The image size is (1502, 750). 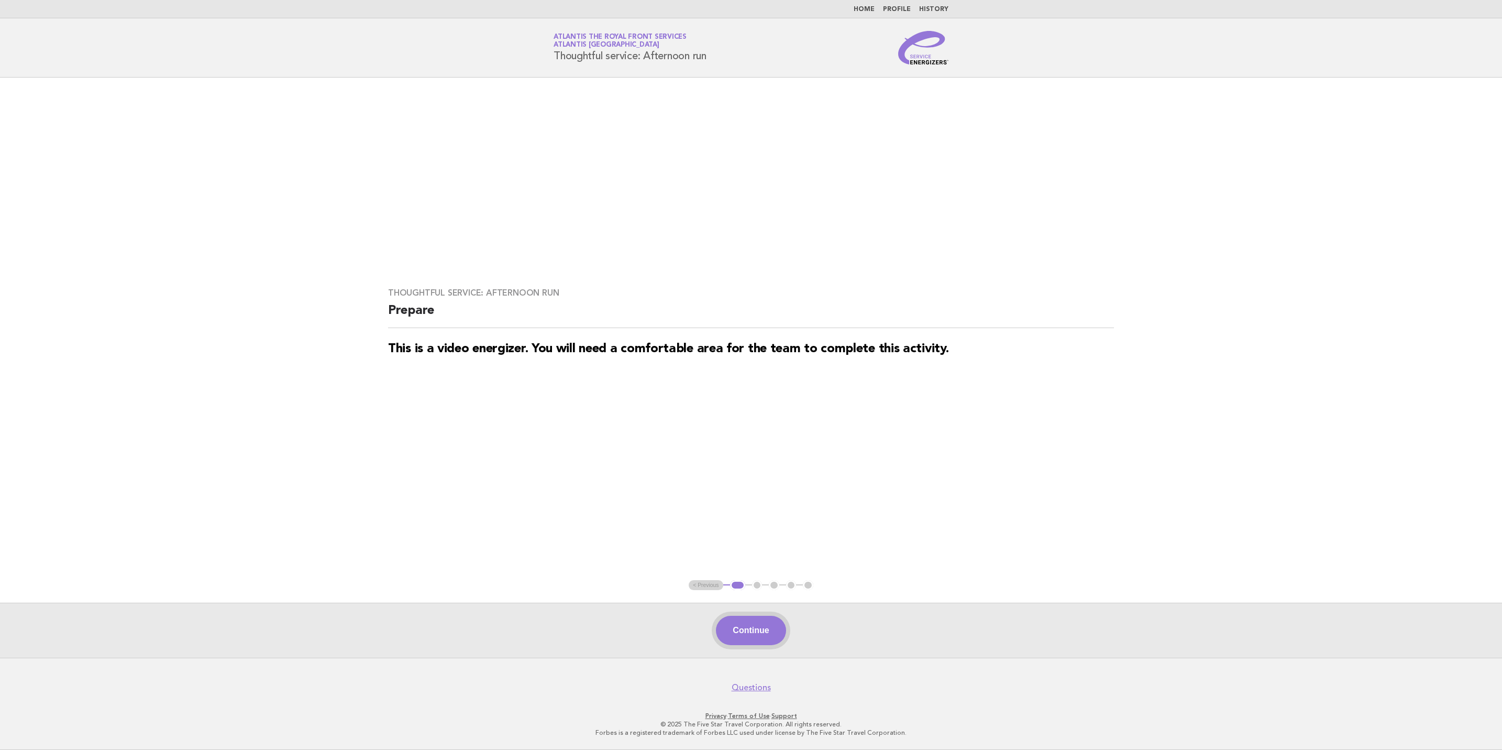 I want to click on p: © 2025 The Five Star Travel Corporation. All rights reserved., so click(x=751, y=724).